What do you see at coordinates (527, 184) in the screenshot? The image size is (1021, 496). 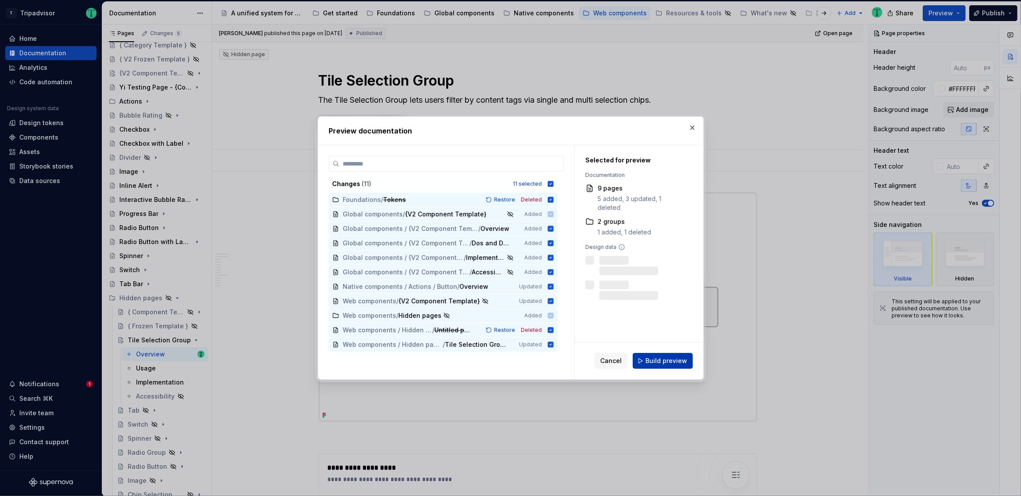 I see `div: 11 selected` at bounding box center [527, 184].